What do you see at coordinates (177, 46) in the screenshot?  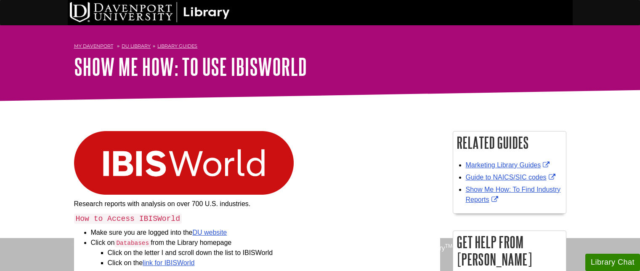 I see `a: Library Guides` at bounding box center [177, 46].